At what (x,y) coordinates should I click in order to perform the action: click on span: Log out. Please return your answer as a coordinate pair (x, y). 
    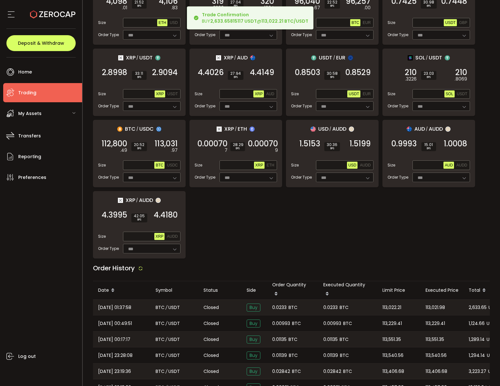
    Looking at the image, I should click on (27, 356).